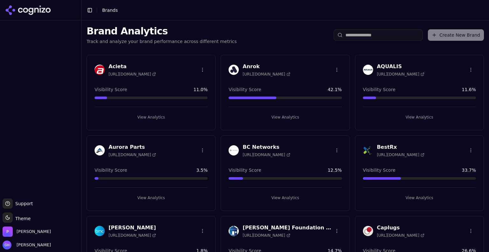  I want to click on h3: BestRx, so click(400, 147).